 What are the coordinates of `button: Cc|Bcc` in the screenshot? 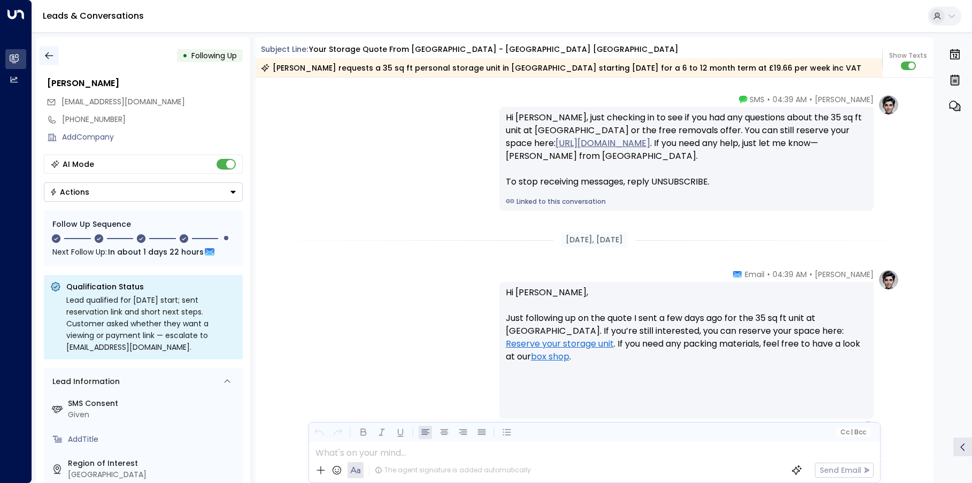 It's located at (853, 432).